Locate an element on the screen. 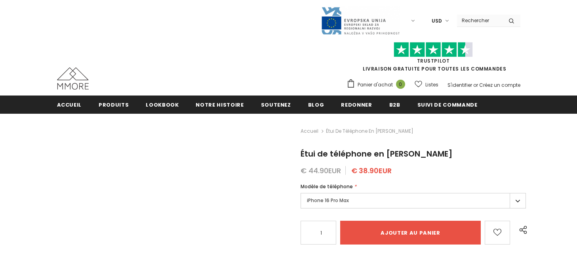 The height and width of the screenshot is (258, 577). a: Listes is located at coordinates (427, 84).